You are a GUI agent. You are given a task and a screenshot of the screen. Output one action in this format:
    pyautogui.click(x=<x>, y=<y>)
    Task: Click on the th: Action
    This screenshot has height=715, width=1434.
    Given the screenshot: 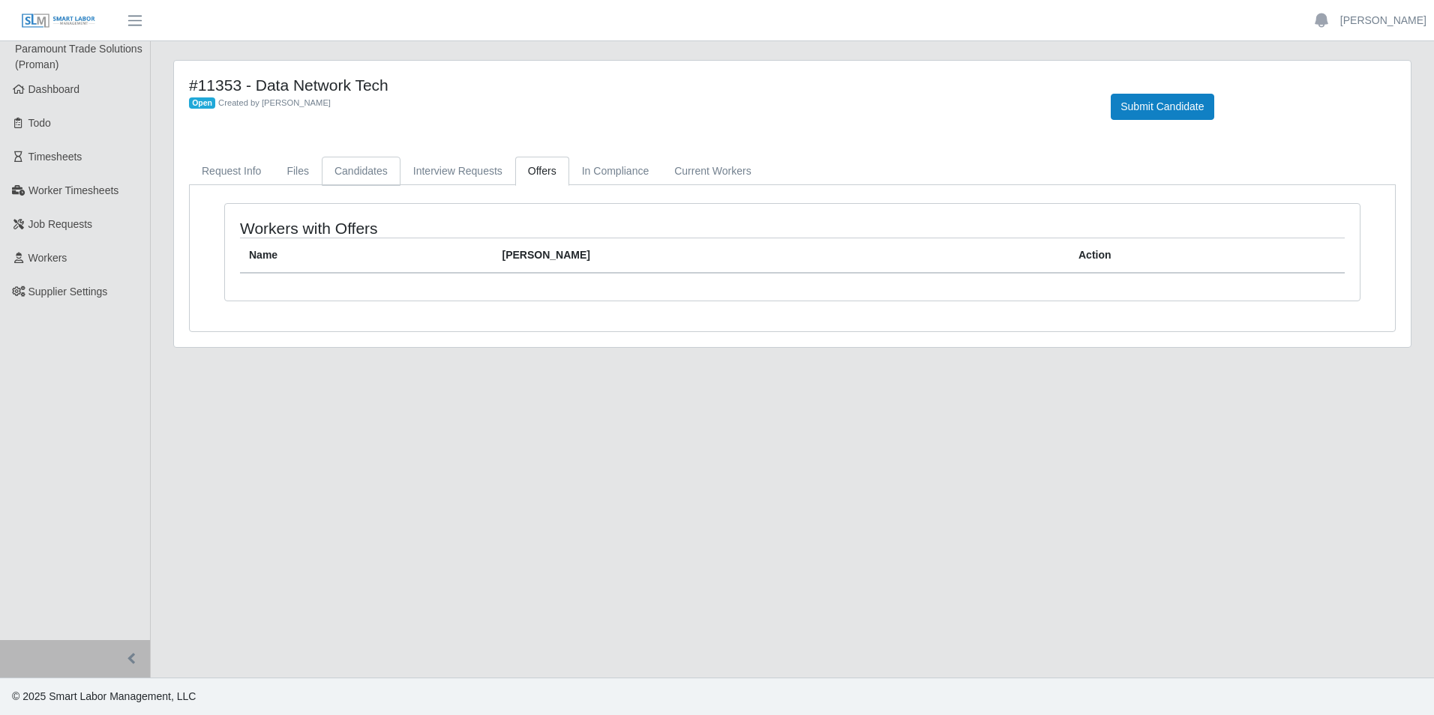 What is the action you would take?
    pyautogui.click(x=1207, y=256)
    